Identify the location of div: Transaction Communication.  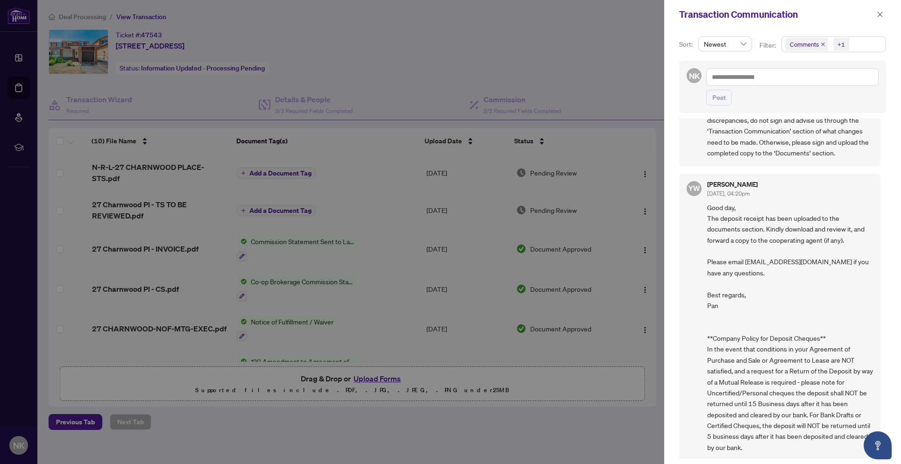
(776, 14).